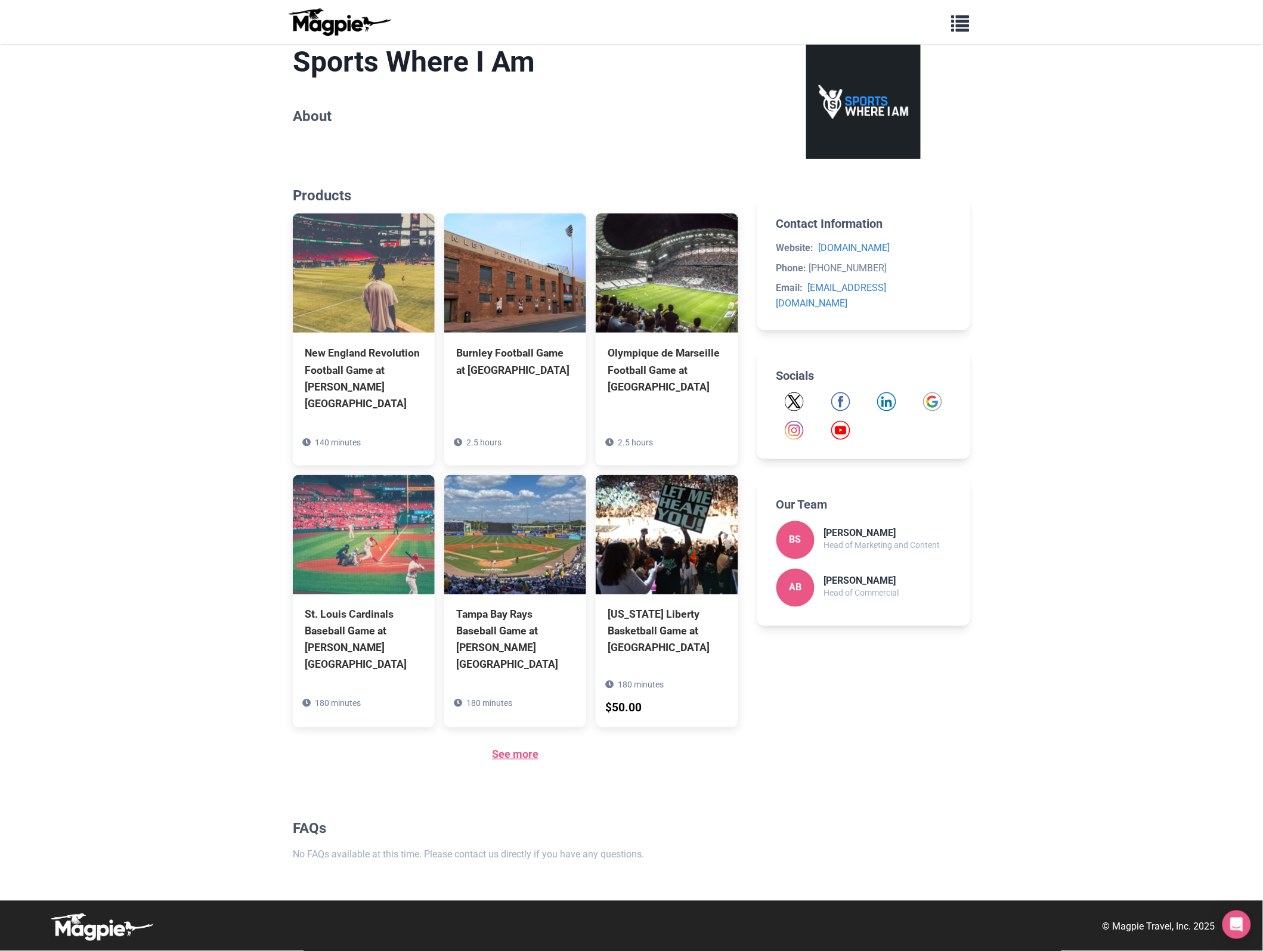 This screenshot has height=951, width=1263. What do you see at coordinates (515, 535) in the screenshot?
I see `img: Tampa Bay Rays Baseball Game at George M. Steinbrenner Field` at bounding box center [515, 535].